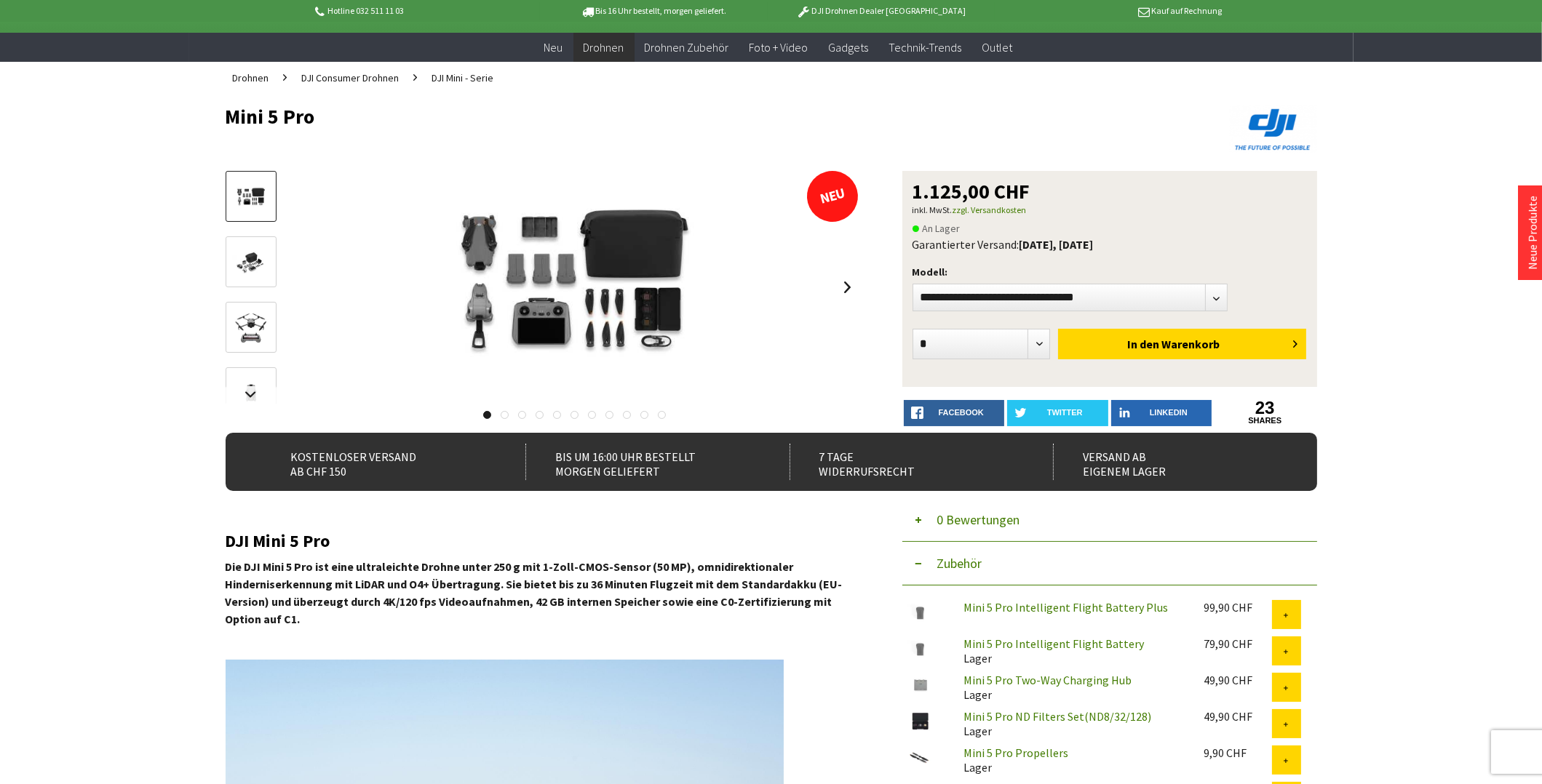 The width and height of the screenshot is (1542, 784). What do you see at coordinates (778, 48) in the screenshot?
I see `a: Foto + Video` at bounding box center [778, 48].